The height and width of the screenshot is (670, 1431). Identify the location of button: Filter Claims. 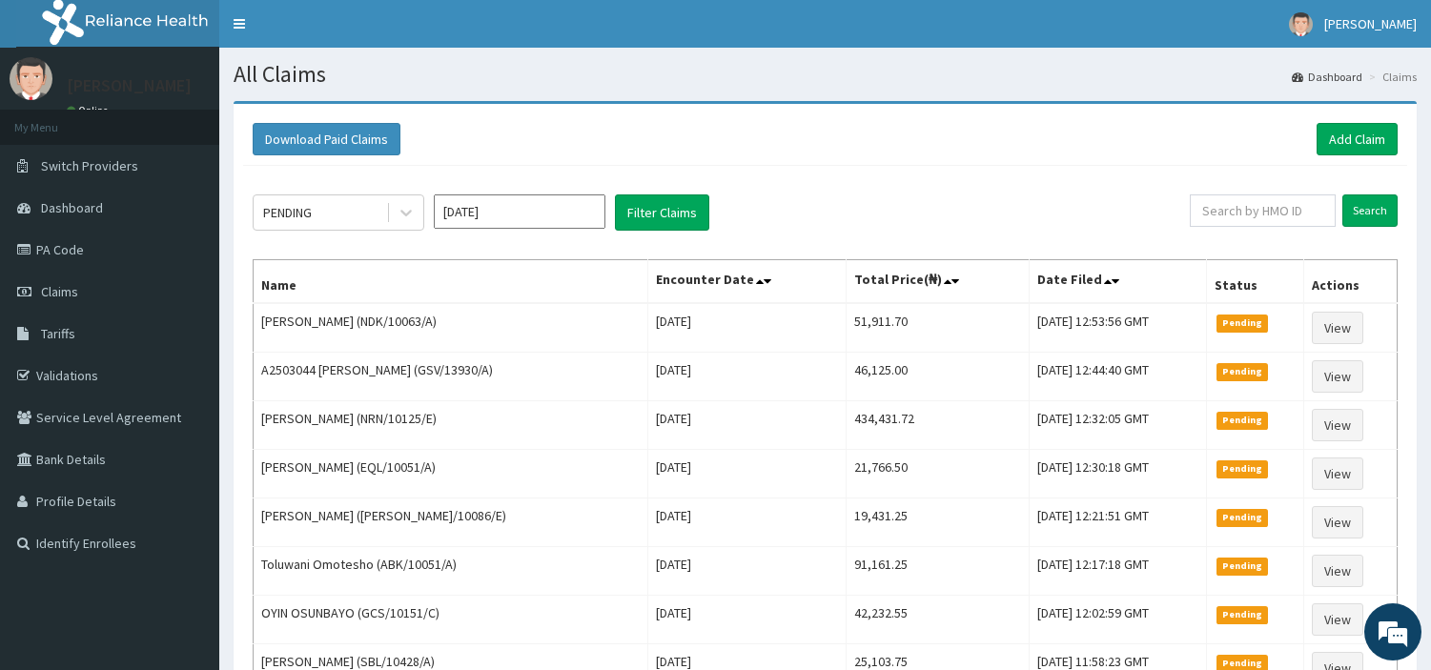
(661, 213).